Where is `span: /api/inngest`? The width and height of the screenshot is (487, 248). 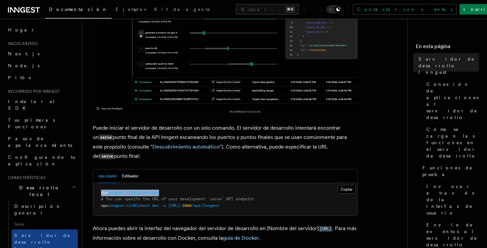
span: /api/inngest is located at coordinates (206, 206).